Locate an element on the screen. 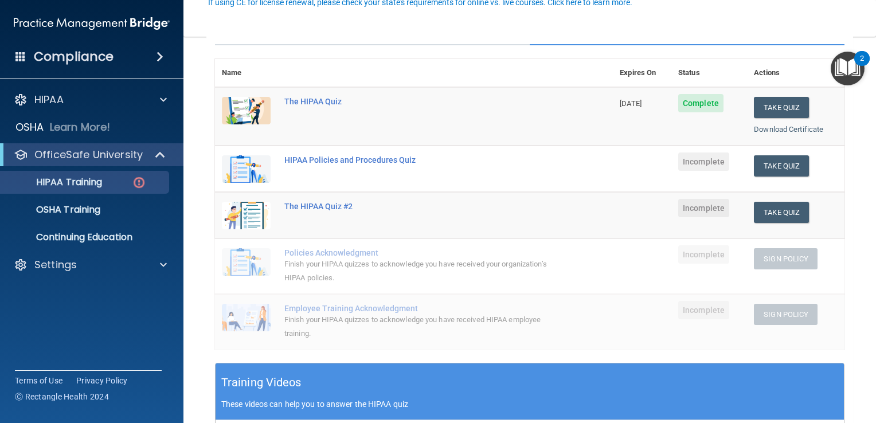 Image resolution: width=876 pixels, height=423 pixels. p: These videos can help you to answer the HIPAA quiz is located at coordinates (530, 404).